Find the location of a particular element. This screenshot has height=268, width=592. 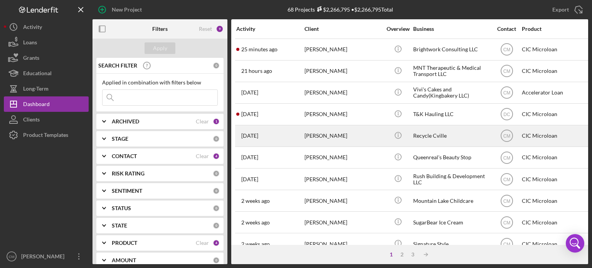

button: Activity is located at coordinates (46, 27).